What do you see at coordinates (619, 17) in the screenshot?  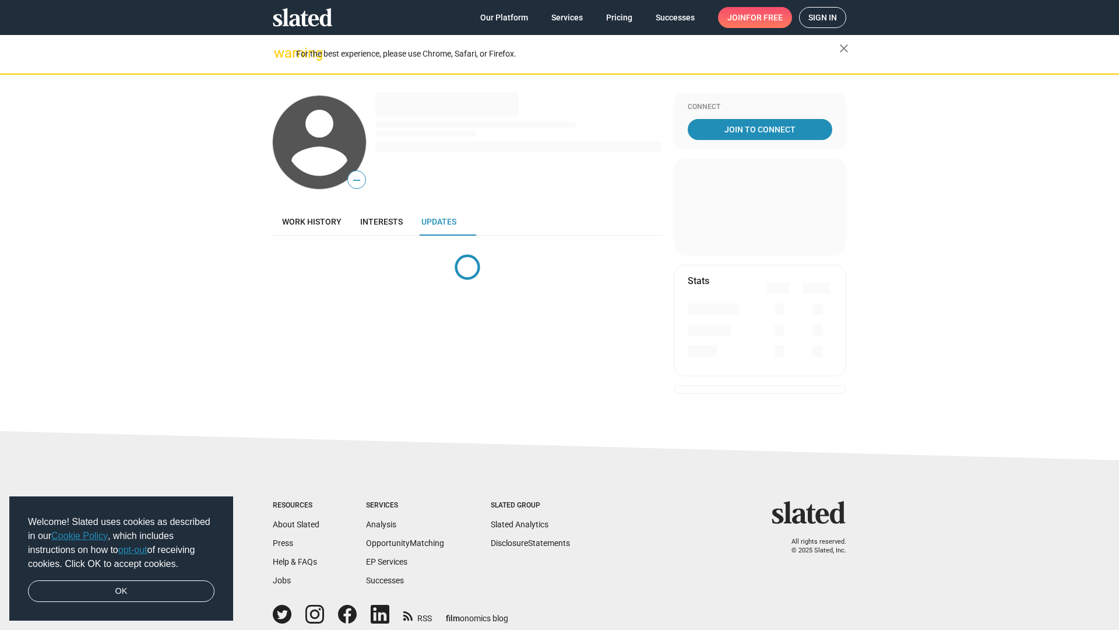 I see `span: Pricing` at bounding box center [619, 17].